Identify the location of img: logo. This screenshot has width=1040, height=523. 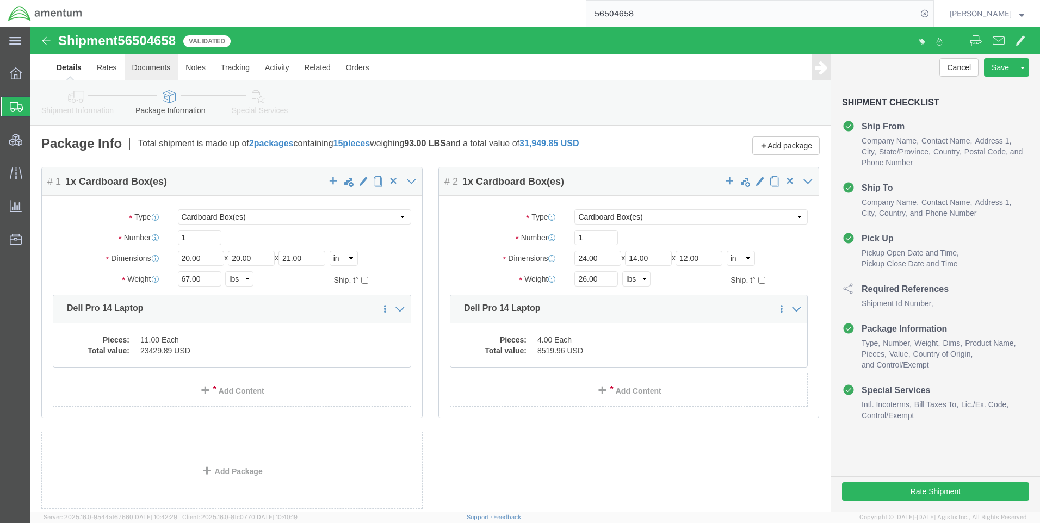
(45, 14).